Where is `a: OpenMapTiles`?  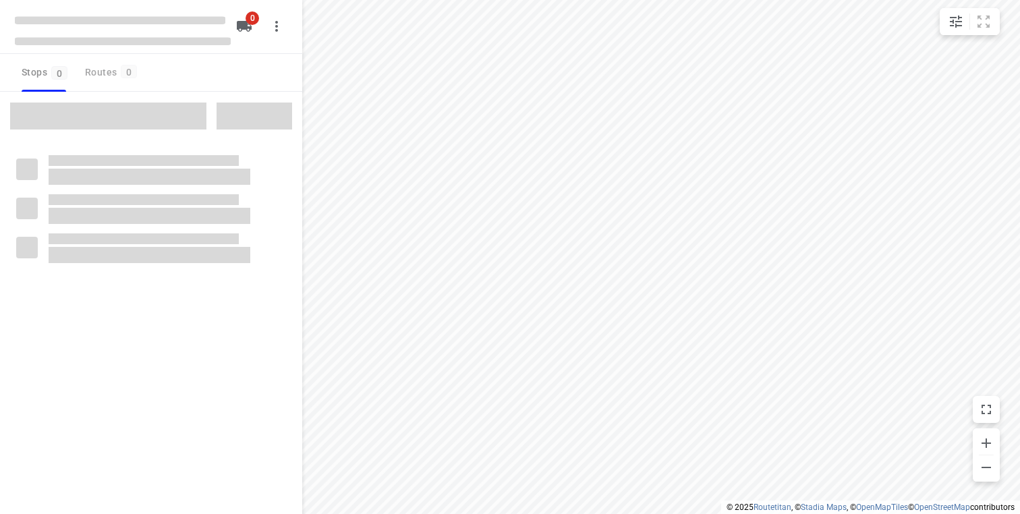
a: OpenMapTiles is located at coordinates (881, 507).